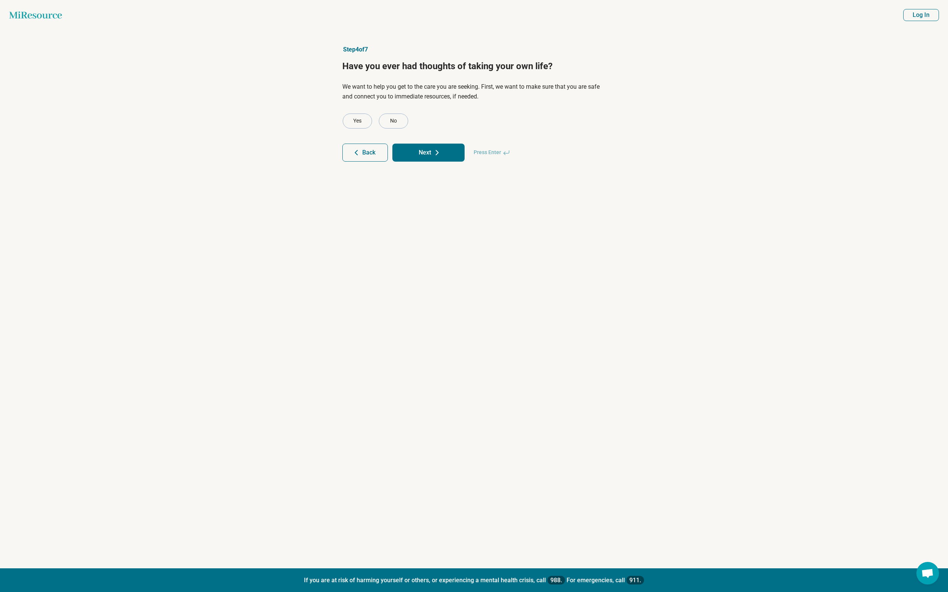 Image resolution: width=948 pixels, height=592 pixels. I want to click on p: If you are at risk of harming yourself or others, or experiencing a mental health crisis, call Fo..., so click(474, 580).